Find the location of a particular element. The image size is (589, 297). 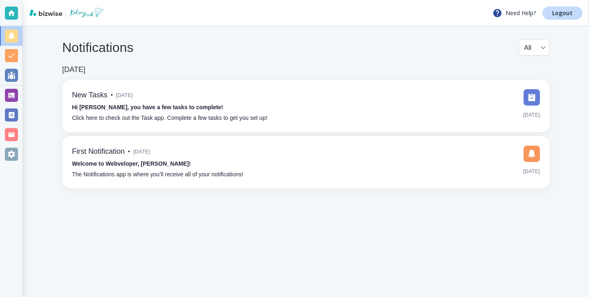

img: DashboardSidebarTasks.svg is located at coordinates (532, 97).